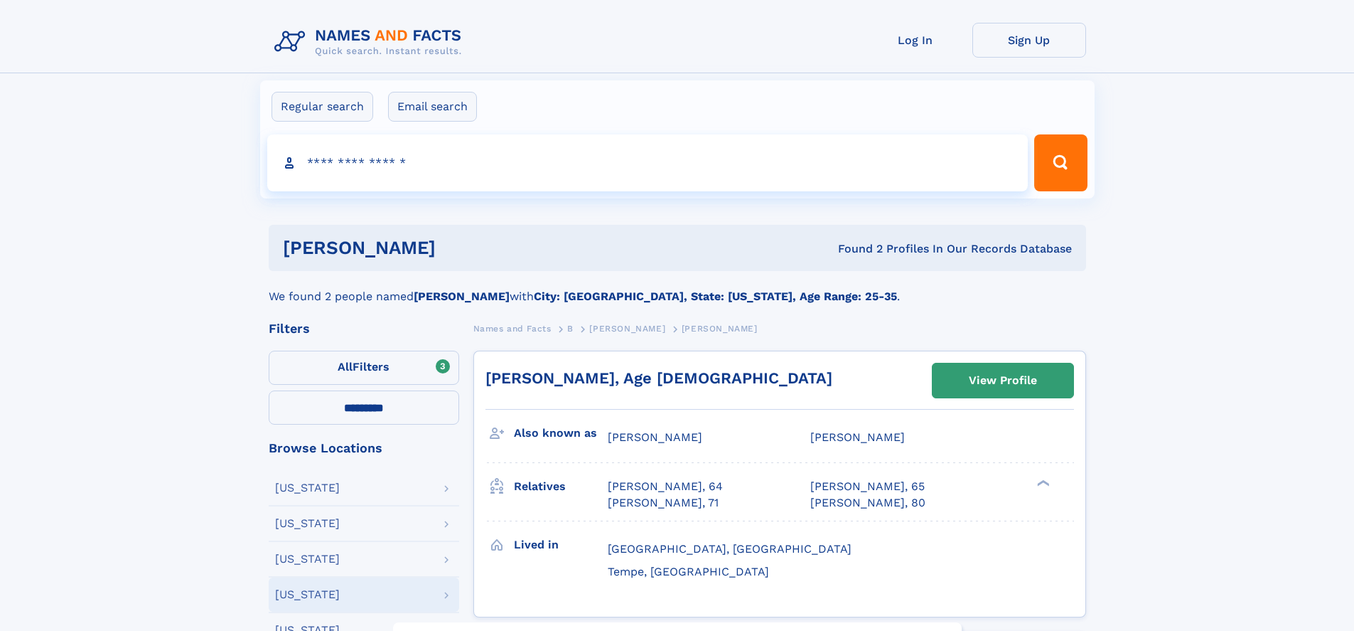 The height and width of the screenshot is (631, 1354). Describe the element at coordinates (1061, 163) in the screenshot. I see `button: Search Button` at that location.